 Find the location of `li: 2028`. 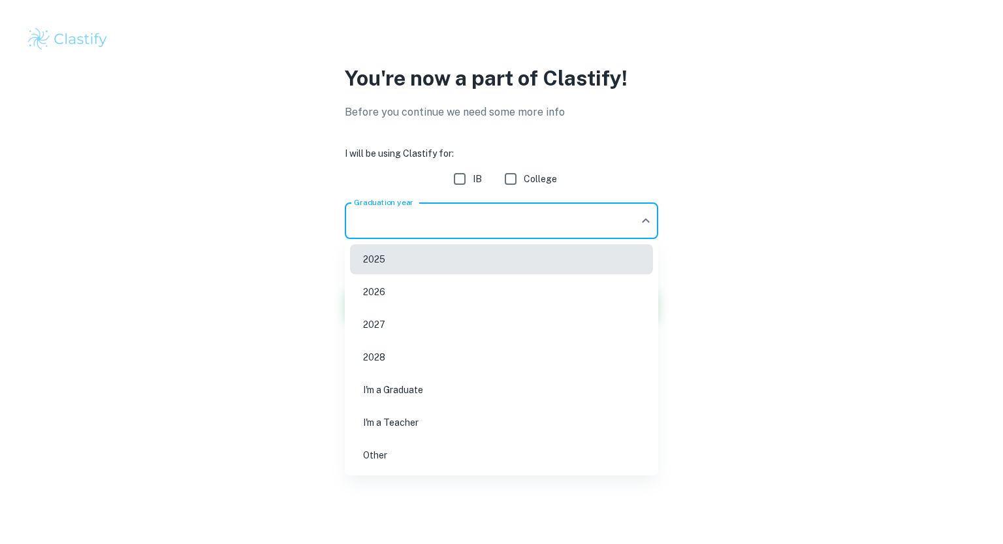

li: 2028 is located at coordinates (502, 357).